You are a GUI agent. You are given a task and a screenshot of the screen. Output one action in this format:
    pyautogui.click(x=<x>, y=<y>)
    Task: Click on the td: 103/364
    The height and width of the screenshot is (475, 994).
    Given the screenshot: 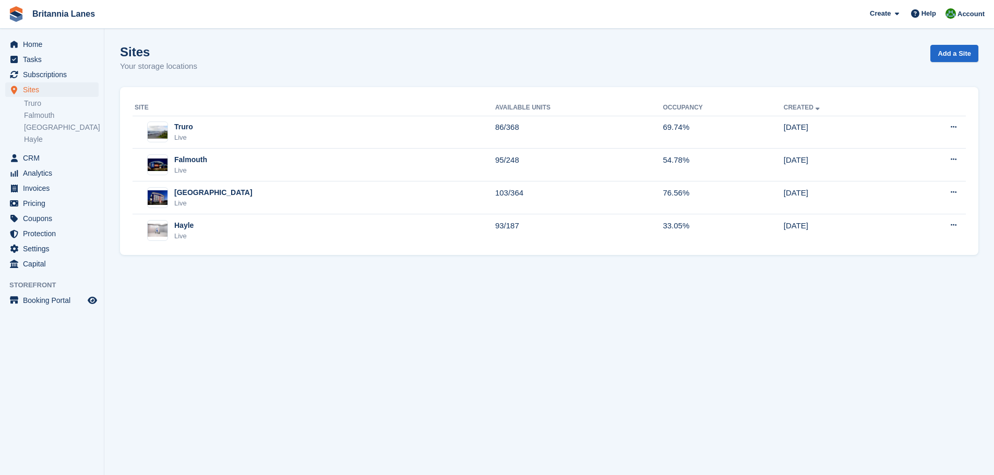 What is the action you would take?
    pyautogui.click(x=579, y=198)
    